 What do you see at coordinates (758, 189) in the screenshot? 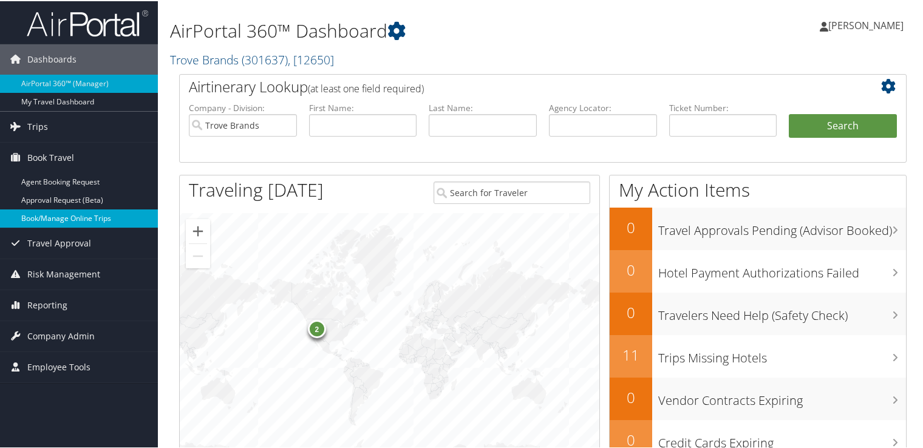
I see `h1: My Action Items` at bounding box center [758, 189].